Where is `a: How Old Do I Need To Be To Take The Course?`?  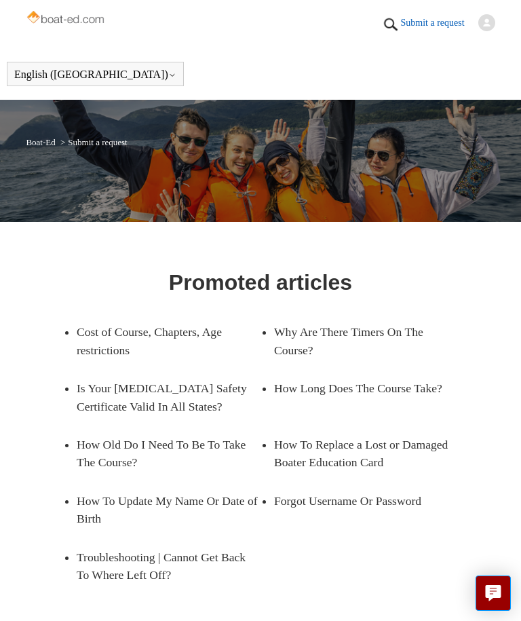 a: How Old Do I Need To Be To Take The Course? is located at coordinates (168, 453).